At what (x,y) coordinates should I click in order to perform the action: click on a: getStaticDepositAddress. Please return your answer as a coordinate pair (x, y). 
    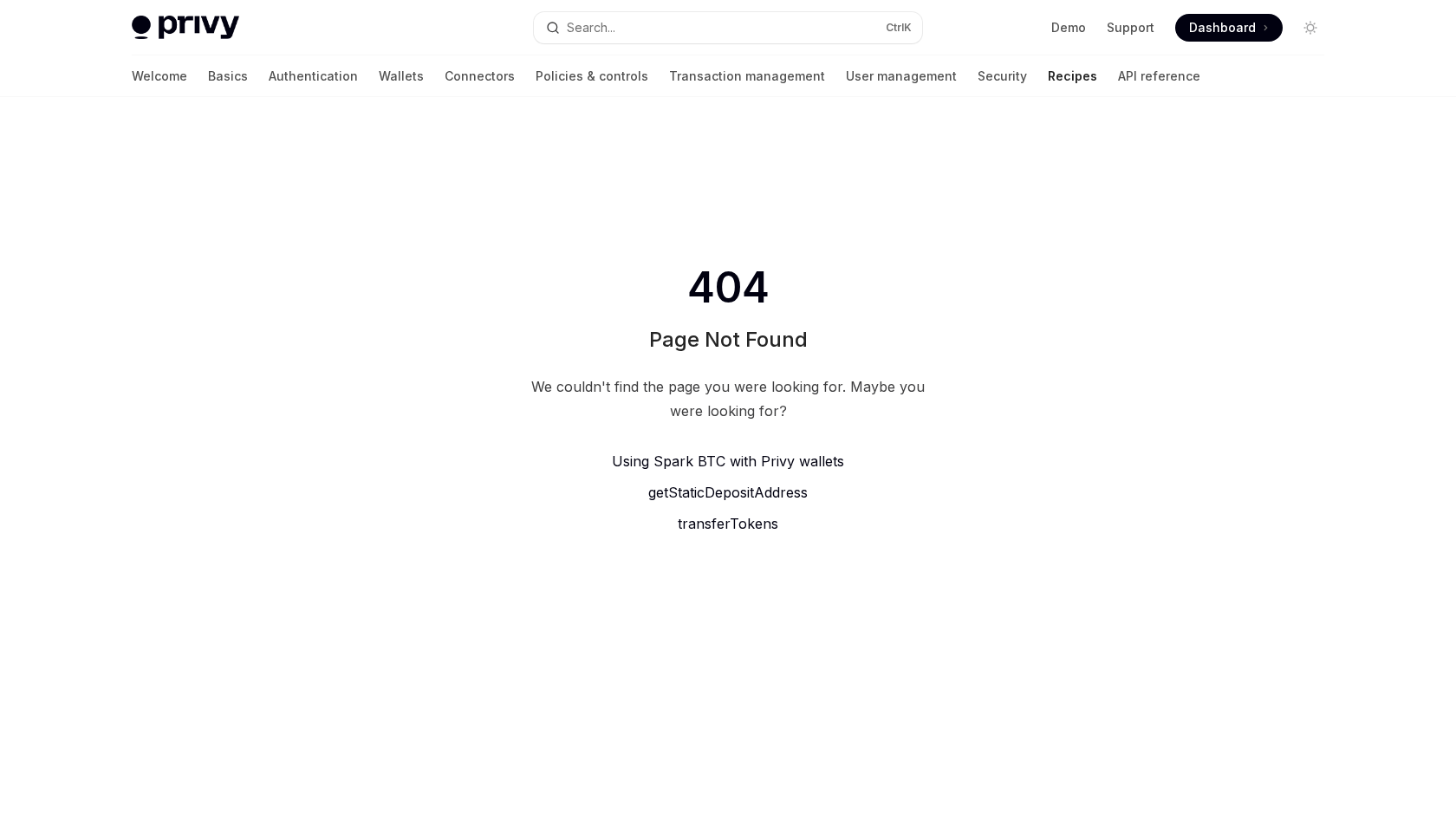
    Looking at the image, I should click on (728, 492).